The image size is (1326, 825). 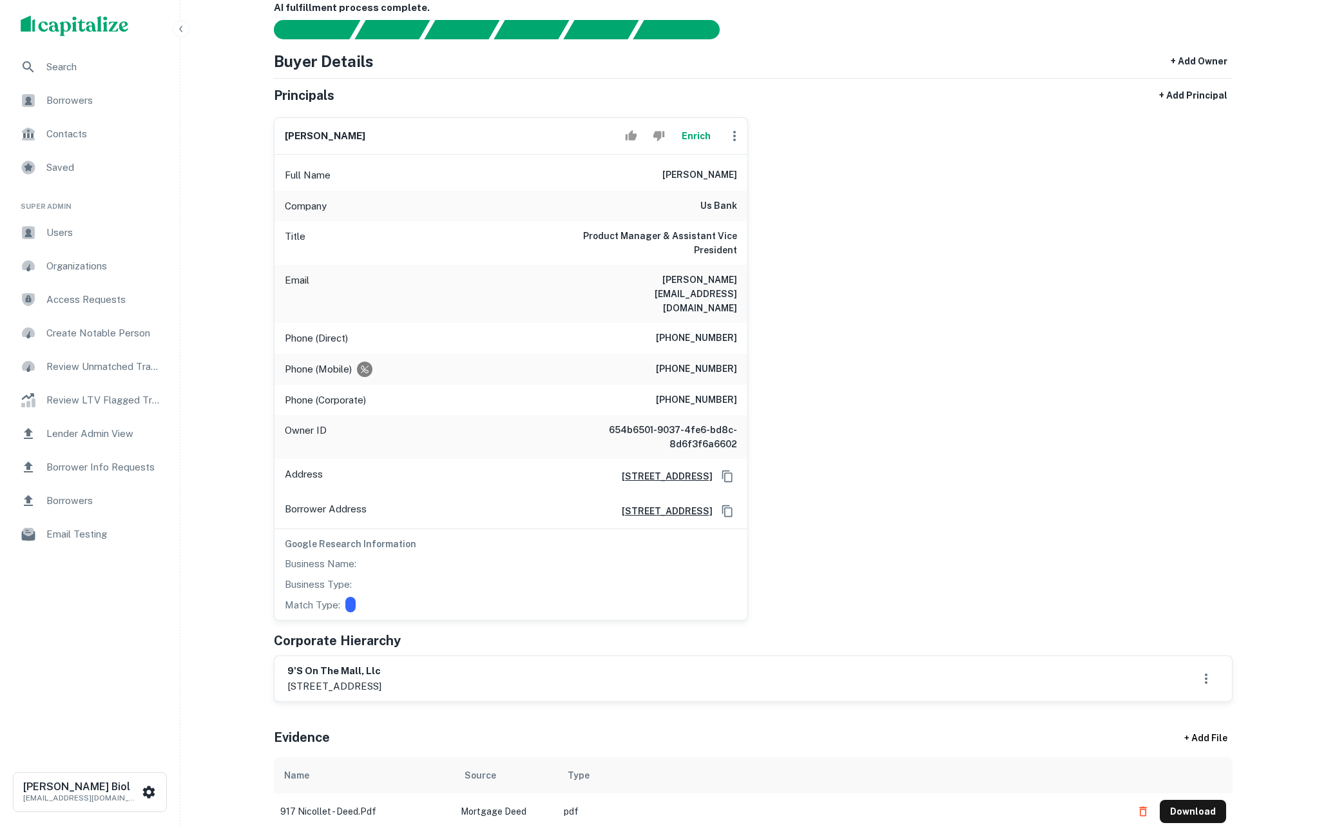 What do you see at coordinates (511, 544) in the screenshot?
I see `h6: Google Research Information` at bounding box center [511, 544].